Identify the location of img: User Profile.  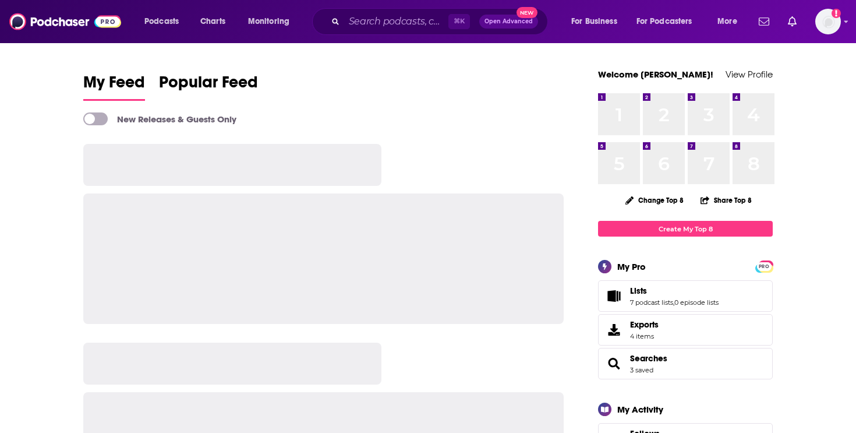
(828, 22).